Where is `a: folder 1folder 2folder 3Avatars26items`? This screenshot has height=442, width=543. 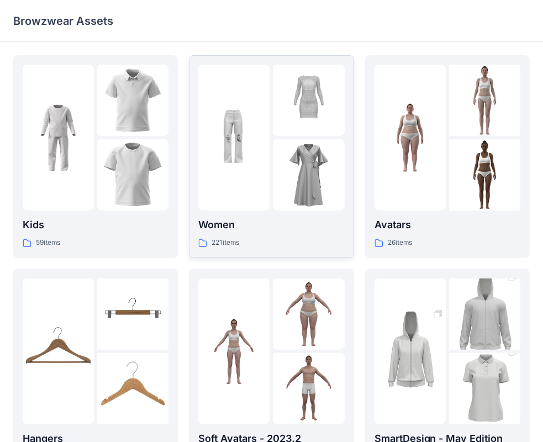
a: folder 1folder 2folder 3Avatars26items is located at coordinates (448, 156).